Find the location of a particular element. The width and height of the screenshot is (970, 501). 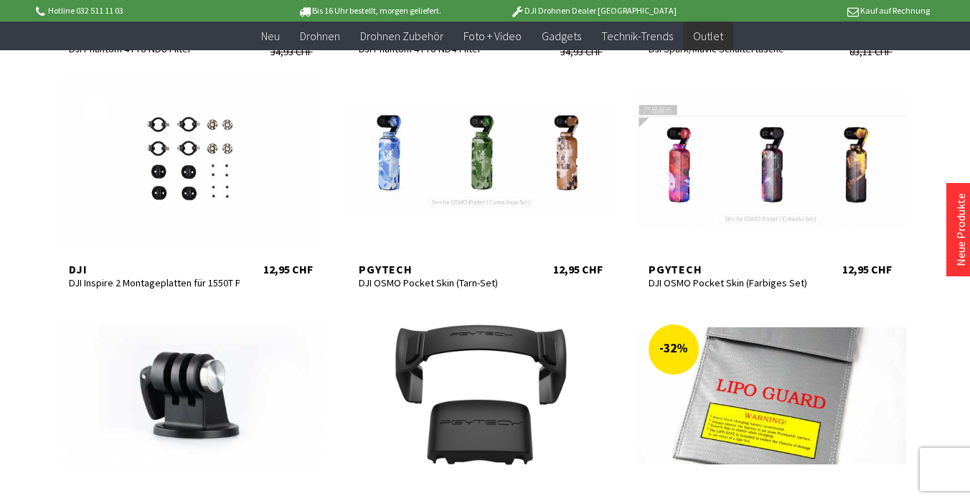

a: Foto + Video is located at coordinates (492, 36).